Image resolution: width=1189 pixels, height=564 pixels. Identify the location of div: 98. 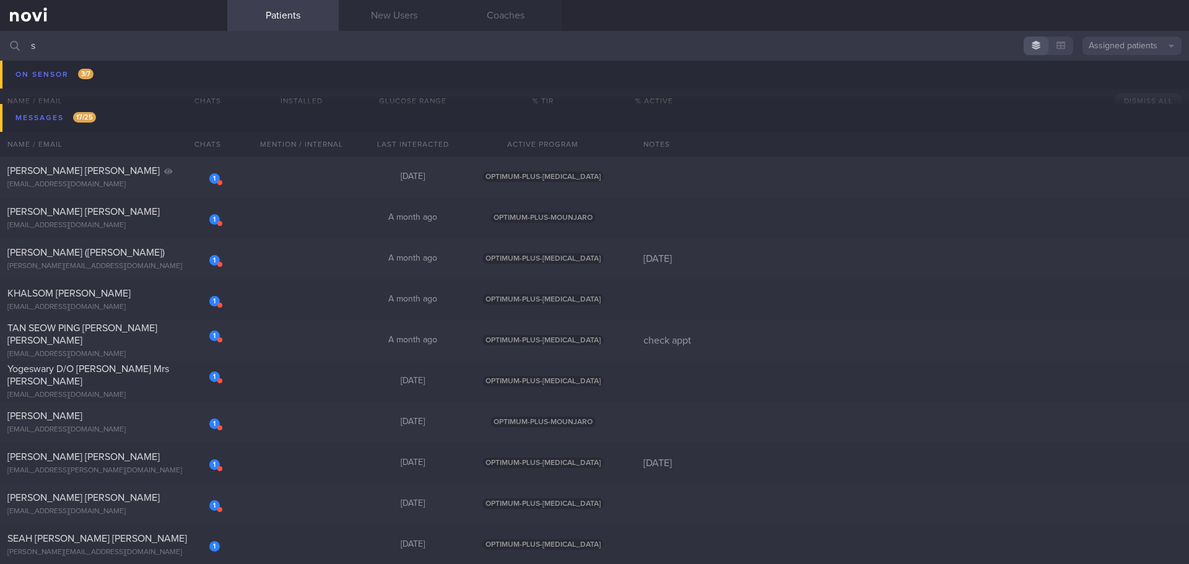
(543, 79).